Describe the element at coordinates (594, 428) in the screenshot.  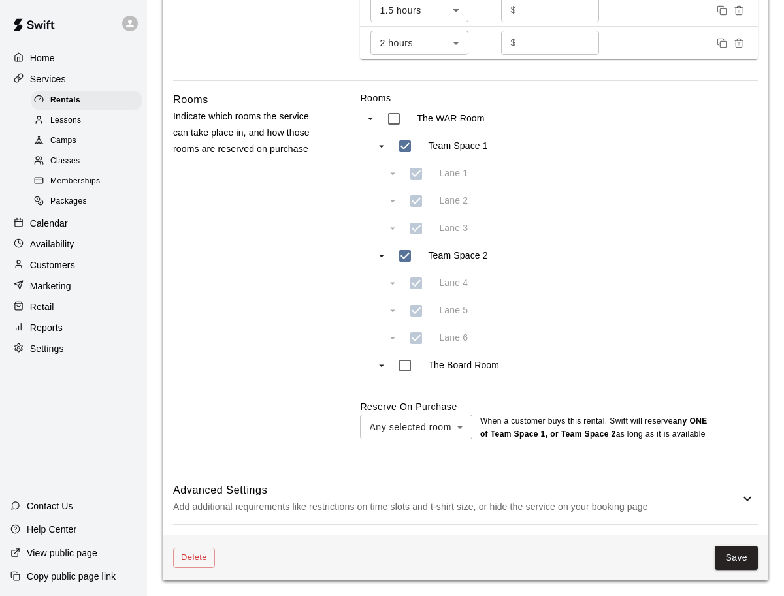
I see `p: When a customer buys this rental , Swift will reserve as long as it is available` at that location.